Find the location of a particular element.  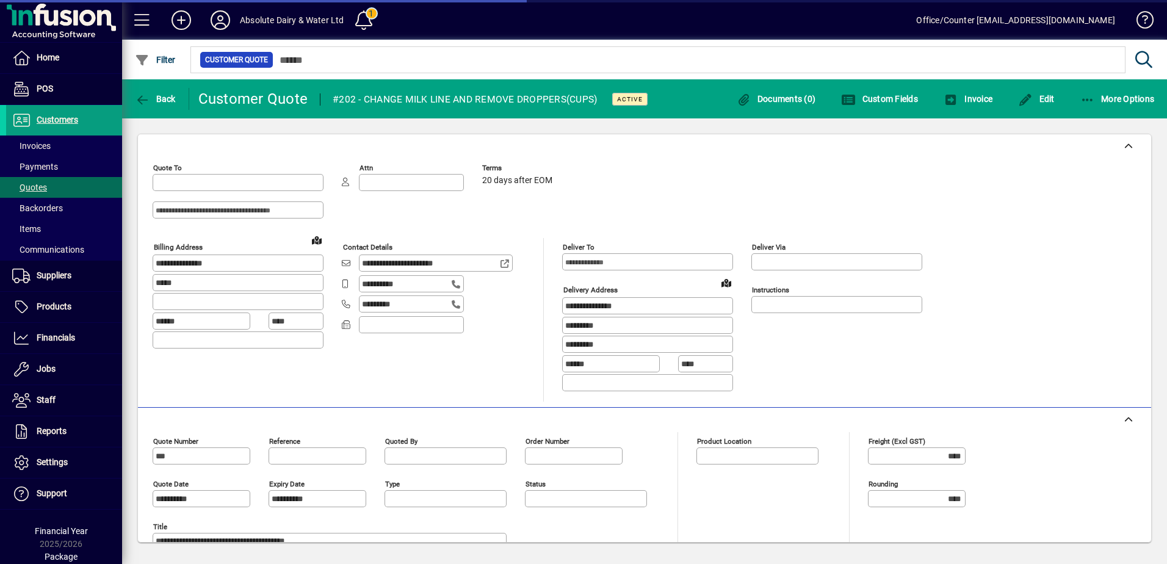

a: Quotes is located at coordinates (64, 187).